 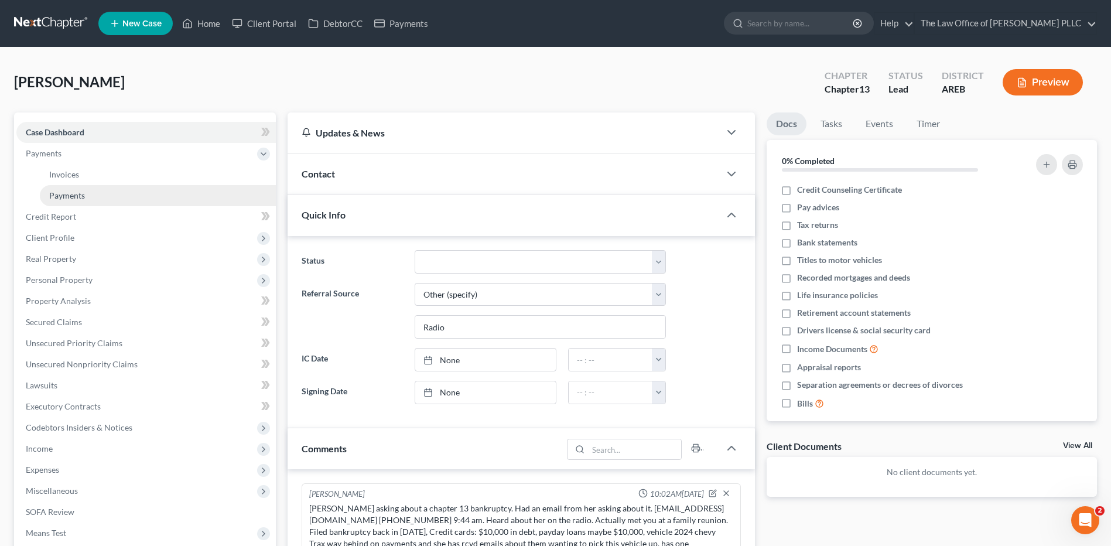 I want to click on label: Status, so click(x=352, y=262).